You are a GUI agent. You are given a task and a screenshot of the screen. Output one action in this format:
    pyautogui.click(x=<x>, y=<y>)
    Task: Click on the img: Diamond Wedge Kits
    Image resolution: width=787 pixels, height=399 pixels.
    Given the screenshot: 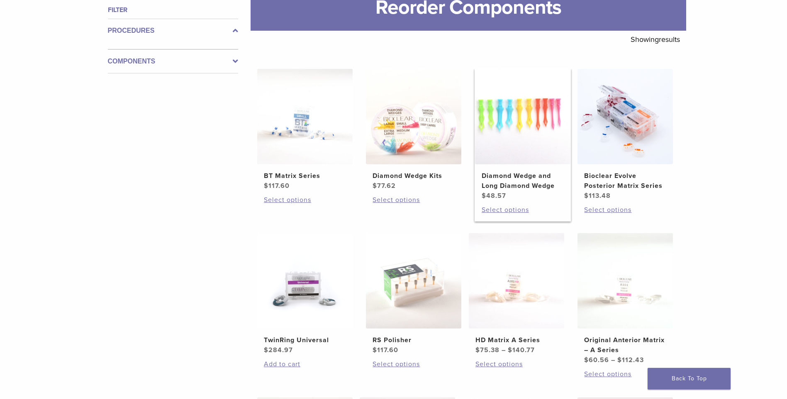 What is the action you would take?
    pyautogui.click(x=414, y=117)
    